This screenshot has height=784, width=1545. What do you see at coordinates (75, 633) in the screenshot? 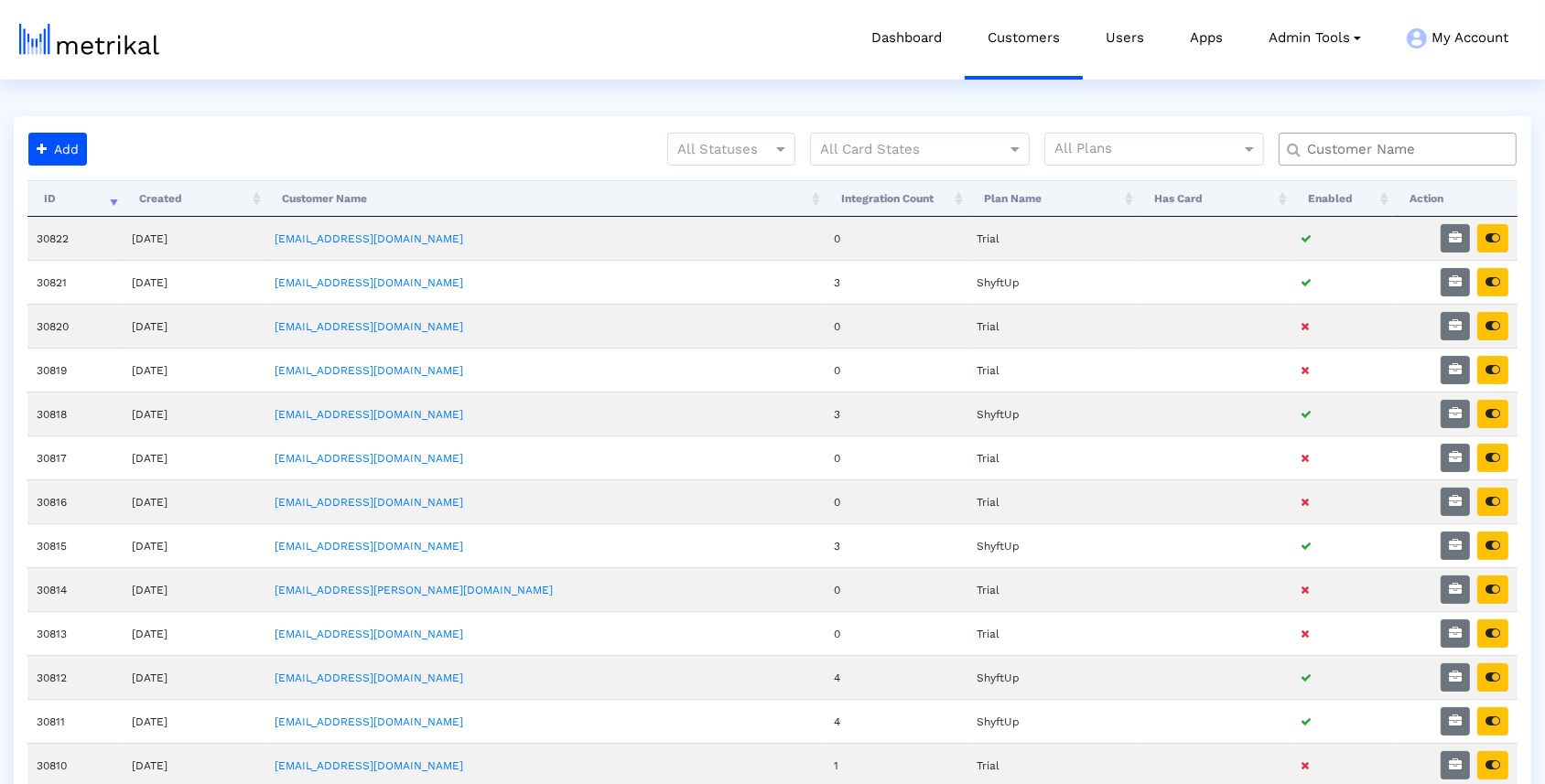
I see `td: 30813` at bounding box center [75, 633].